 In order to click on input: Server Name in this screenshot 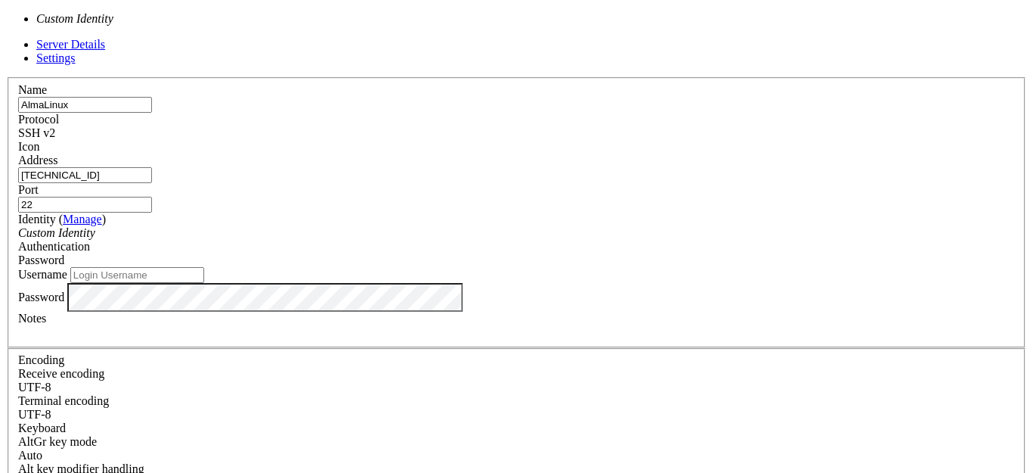, I will do `click(85, 104)`.